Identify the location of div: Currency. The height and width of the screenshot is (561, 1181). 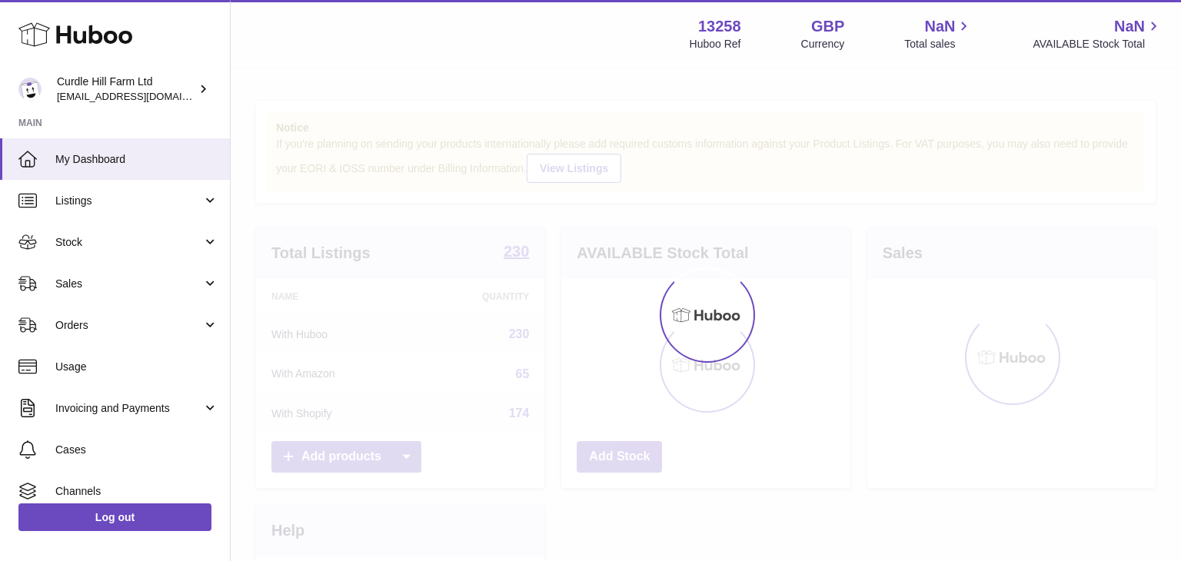
(823, 44).